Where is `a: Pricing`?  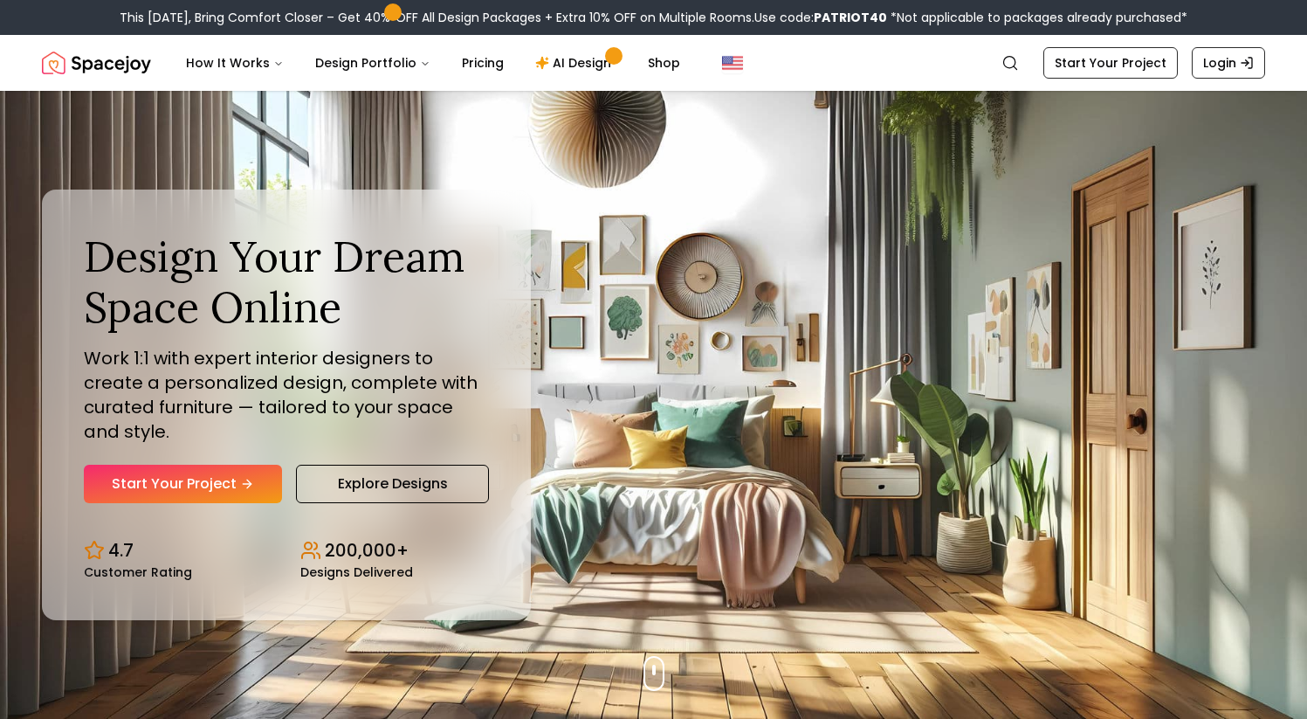
a: Pricing is located at coordinates (483, 63).